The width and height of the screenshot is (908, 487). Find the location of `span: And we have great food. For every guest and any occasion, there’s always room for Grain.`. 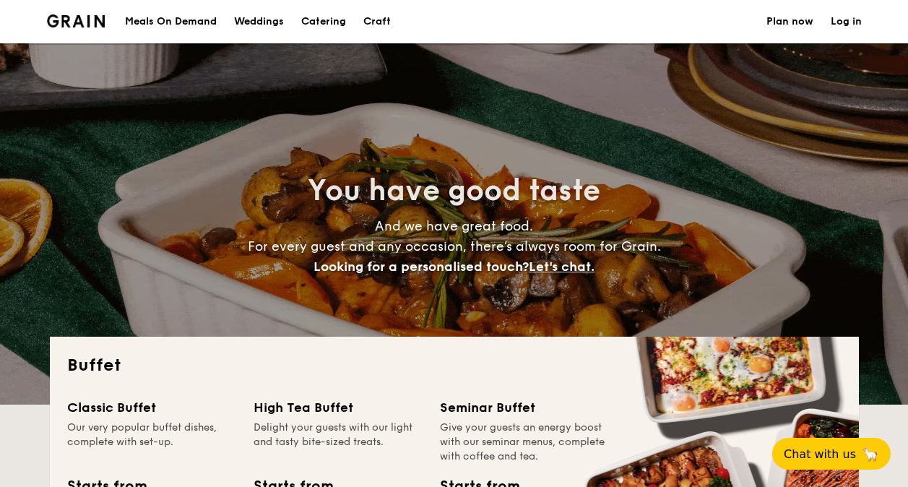

span: And we have great food. For every guest and any occasion, there’s always room for Grain. is located at coordinates (454, 246).